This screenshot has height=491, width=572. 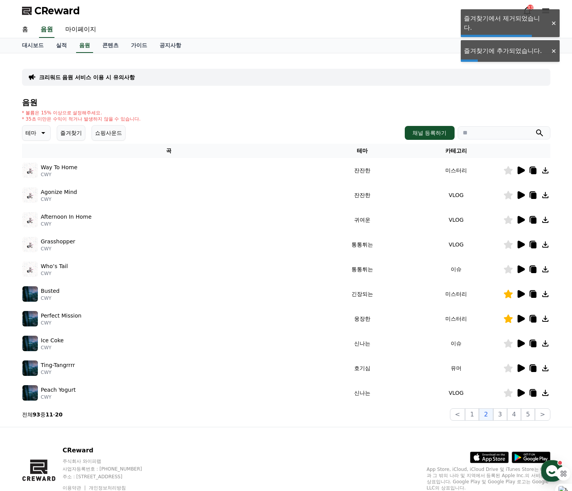 What do you see at coordinates (75, 488) in the screenshot?
I see `a: 이용약관` at bounding box center [75, 488].